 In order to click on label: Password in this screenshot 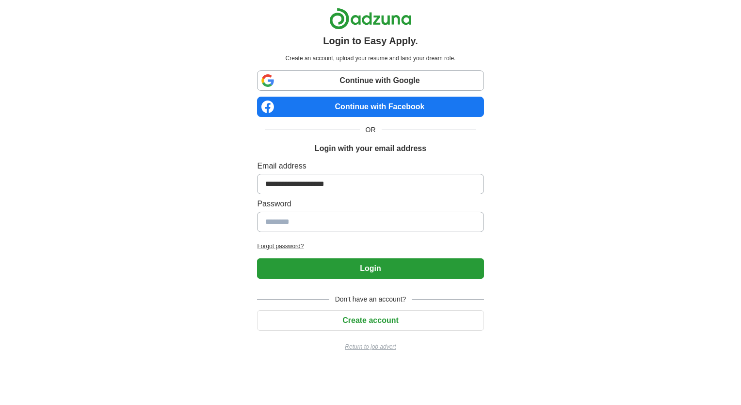, I will do `click(370, 204)`.